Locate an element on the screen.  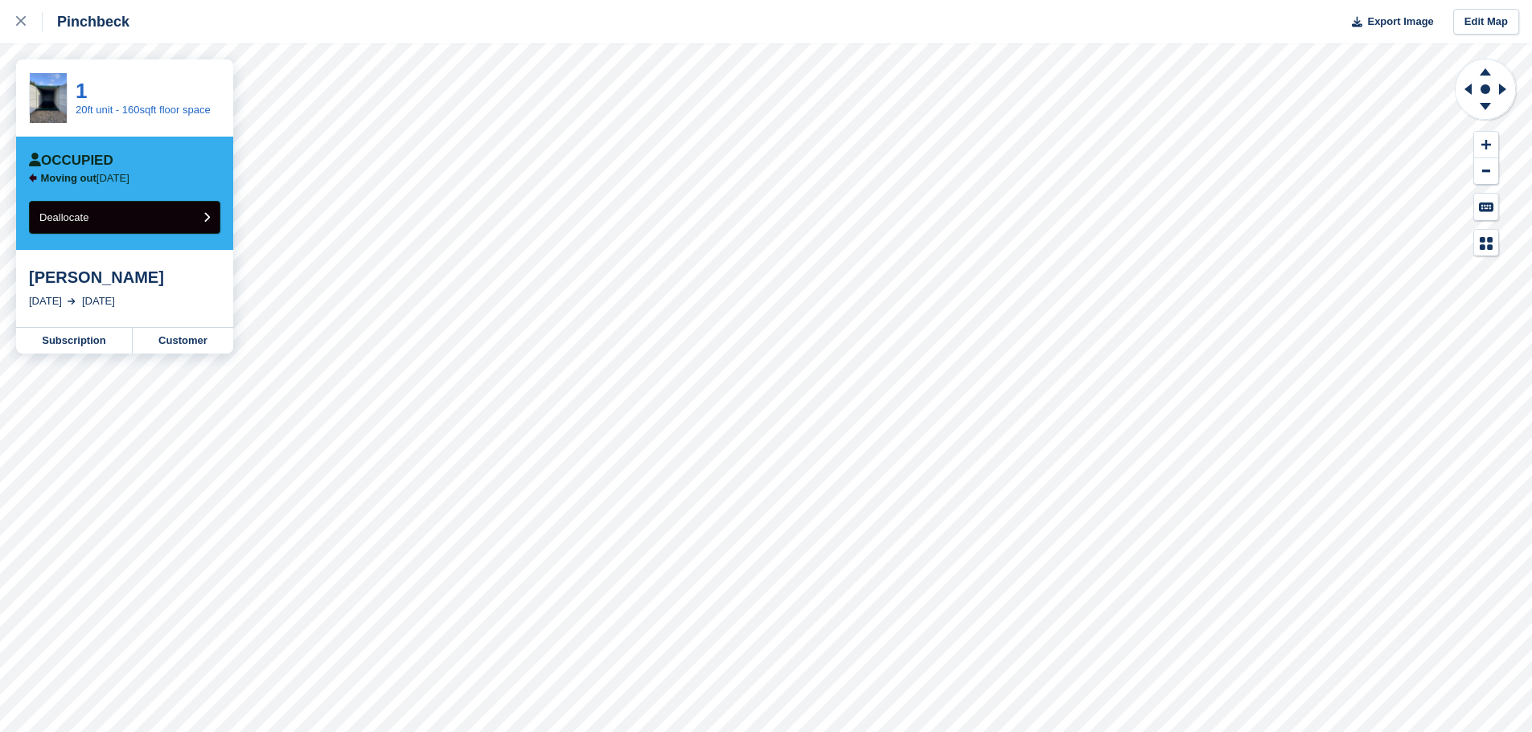
img: IMG_1743.heic is located at coordinates (48, 97).